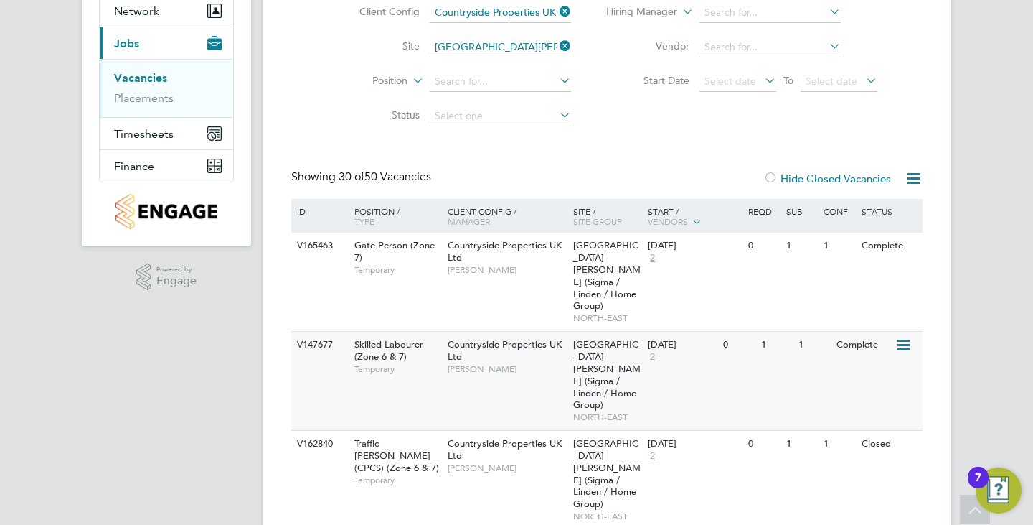  I want to click on label: Hide Closed Vacancies, so click(827, 178).